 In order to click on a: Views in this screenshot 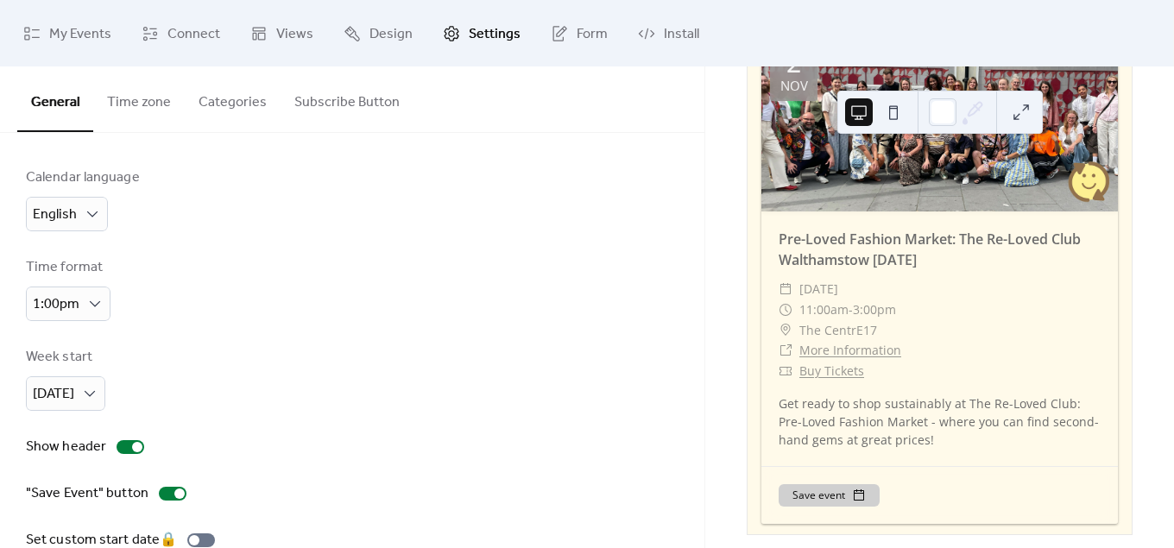, I will do `click(281, 33)`.